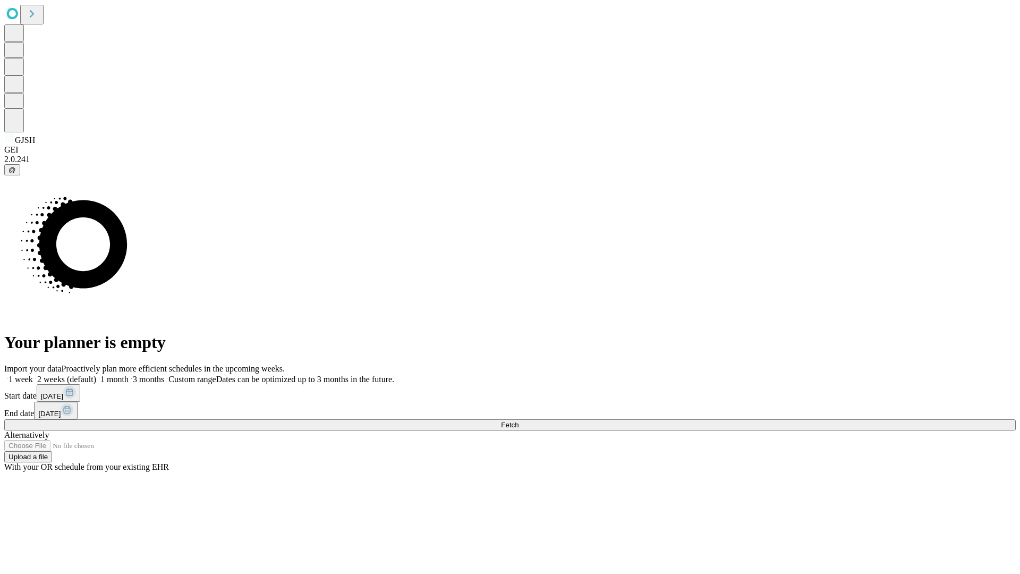 The image size is (1020, 574). What do you see at coordinates (173, 368) in the screenshot?
I see `span: Proactively plan more efficient schedules in the upcoming weeks.` at bounding box center [173, 368].